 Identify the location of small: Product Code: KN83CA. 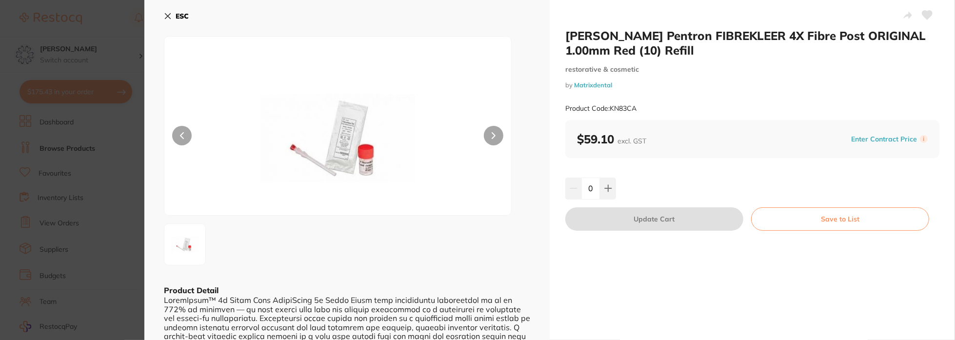
(601, 108).